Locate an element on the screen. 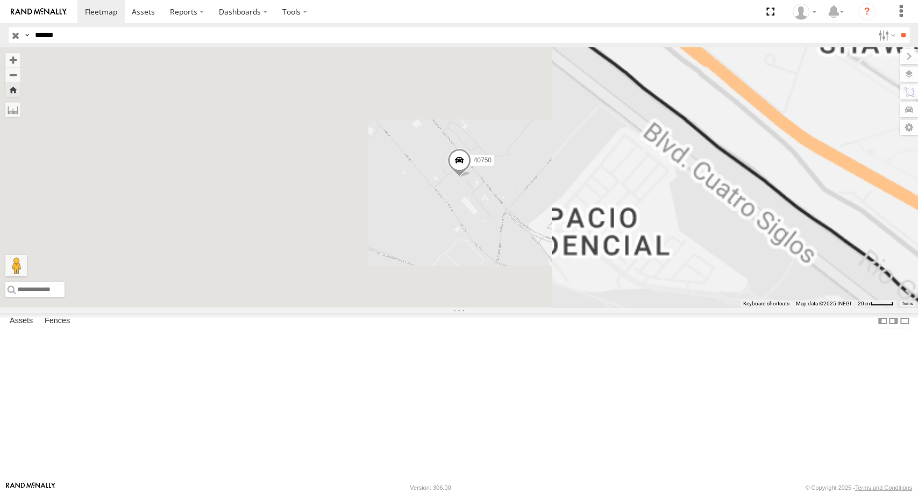  img: rand-logo.svg is located at coordinates (39, 12).